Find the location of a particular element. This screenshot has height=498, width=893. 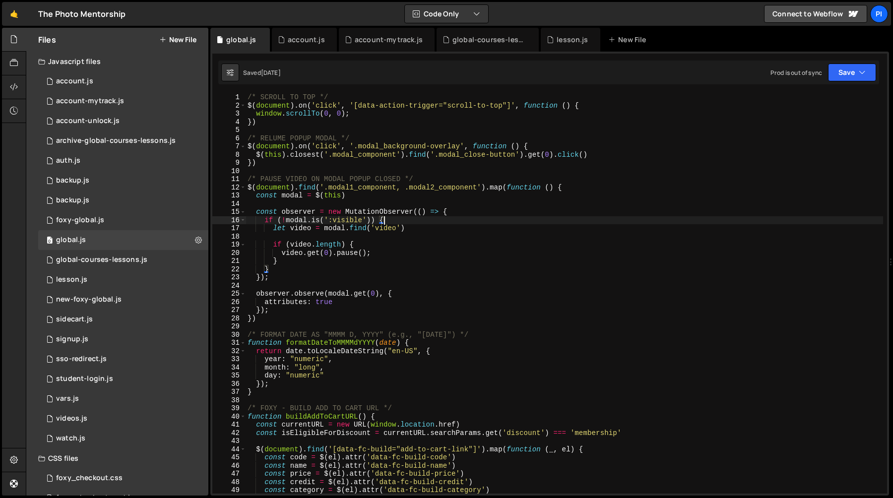

div: 11 is located at coordinates (229, 179).